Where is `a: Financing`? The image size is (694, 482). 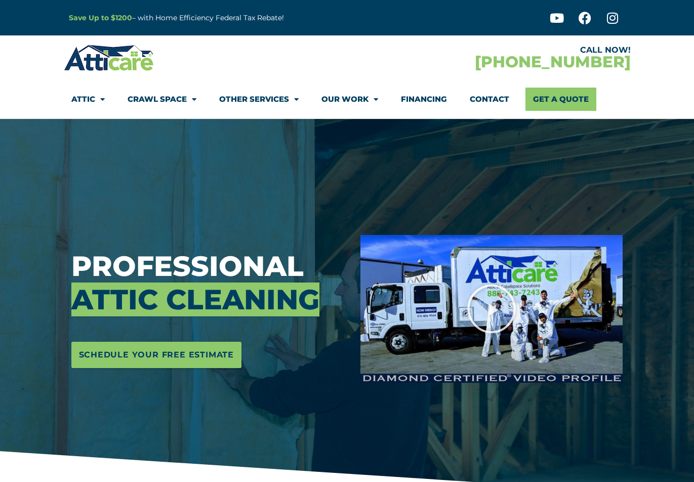
a: Financing is located at coordinates (424, 99).